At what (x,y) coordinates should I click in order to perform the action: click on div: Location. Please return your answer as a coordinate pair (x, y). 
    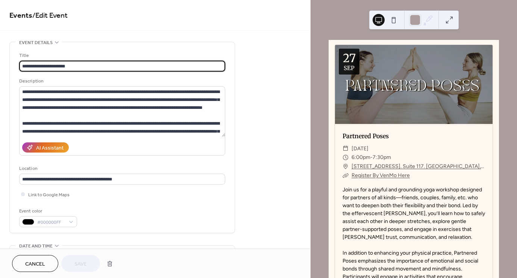
    Looking at the image, I should click on (121, 168).